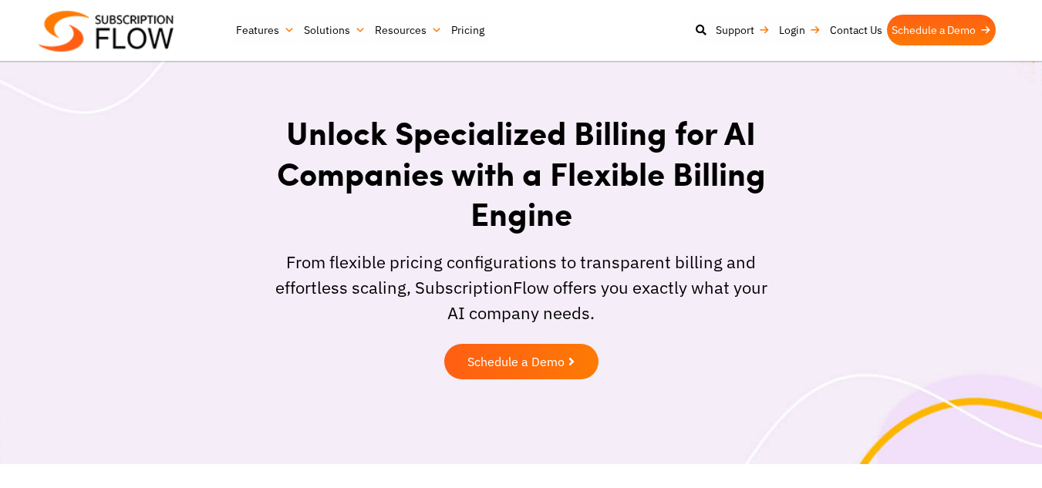 The height and width of the screenshot is (488, 1042). Describe the element at coordinates (800, 30) in the screenshot. I see `a: Login` at that location.